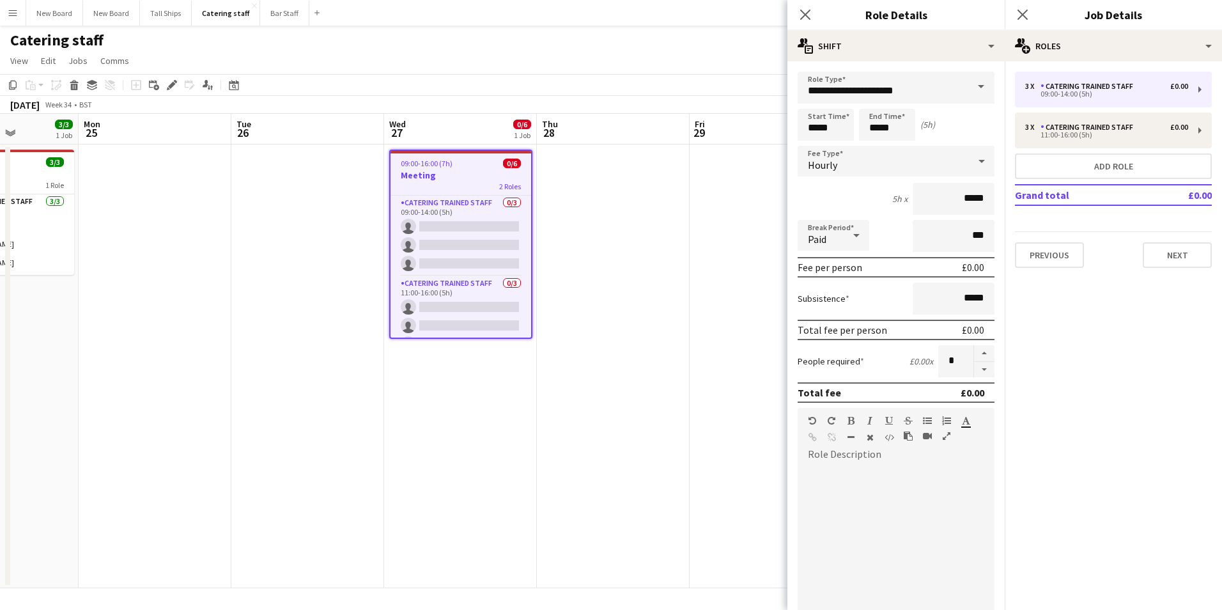 The height and width of the screenshot is (610, 1222). What do you see at coordinates (889, 437) in the screenshot?
I see `button: HTML Code` at bounding box center [889, 437].